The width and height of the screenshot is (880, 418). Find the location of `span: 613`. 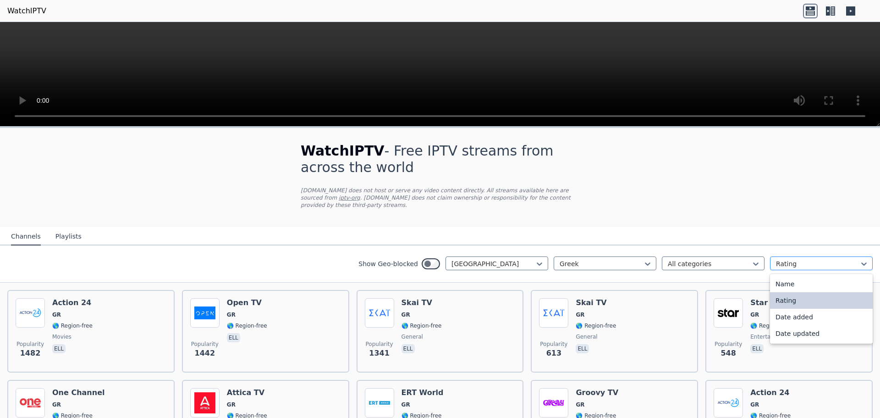

span: 613 is located at coordinates (554, 353).